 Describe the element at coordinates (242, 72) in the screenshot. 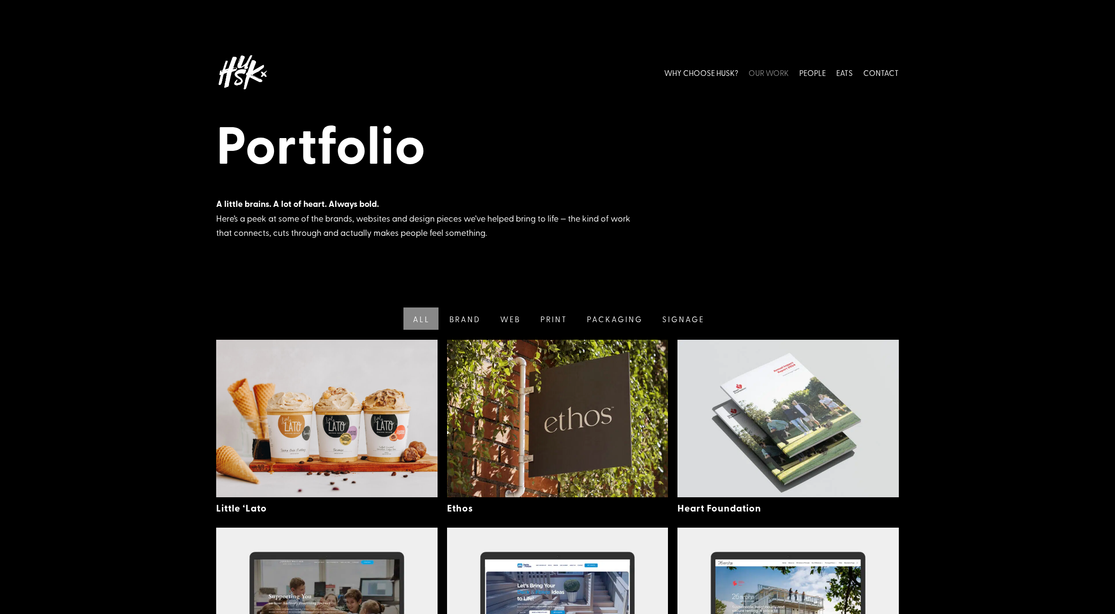

I see `img: Husk logo` at that location.